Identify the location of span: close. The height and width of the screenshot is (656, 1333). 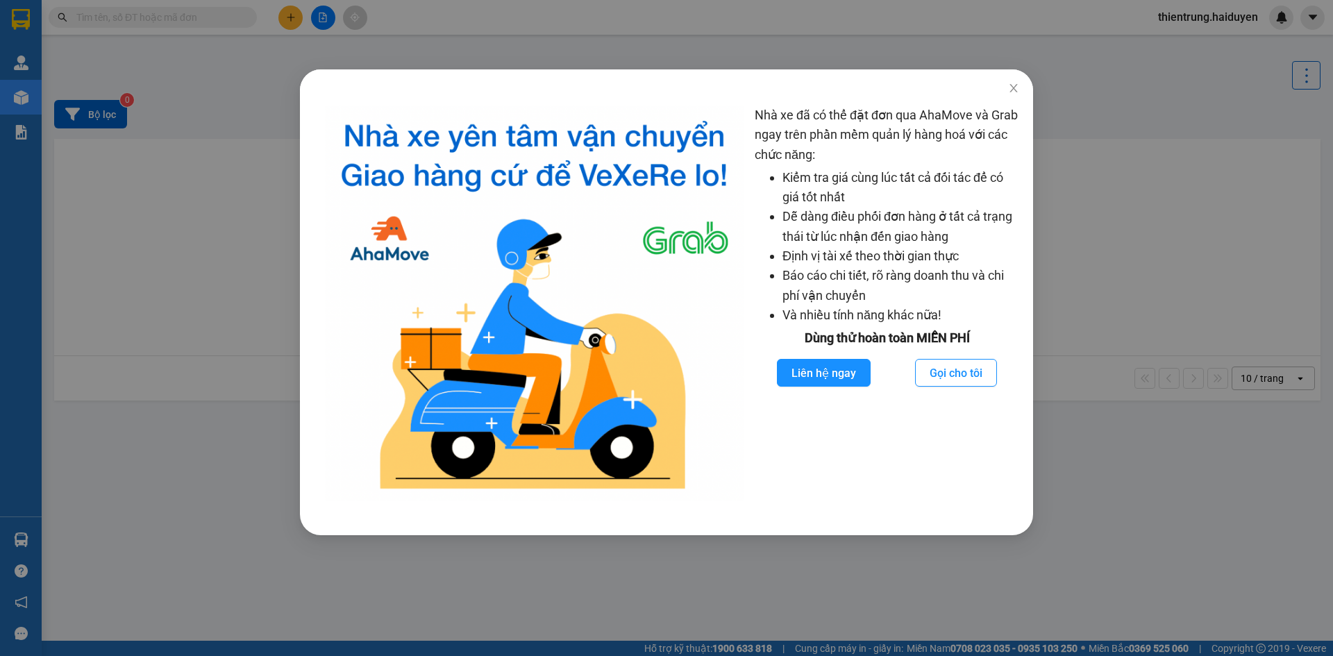
(1014, 88).